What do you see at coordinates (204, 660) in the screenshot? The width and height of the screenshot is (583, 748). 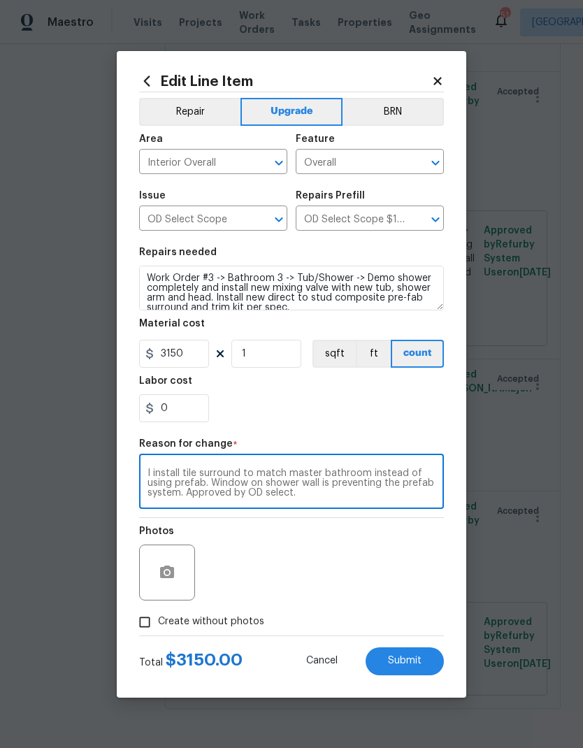 I see `span: $ 3150.00` at bounding box center [204, 660].